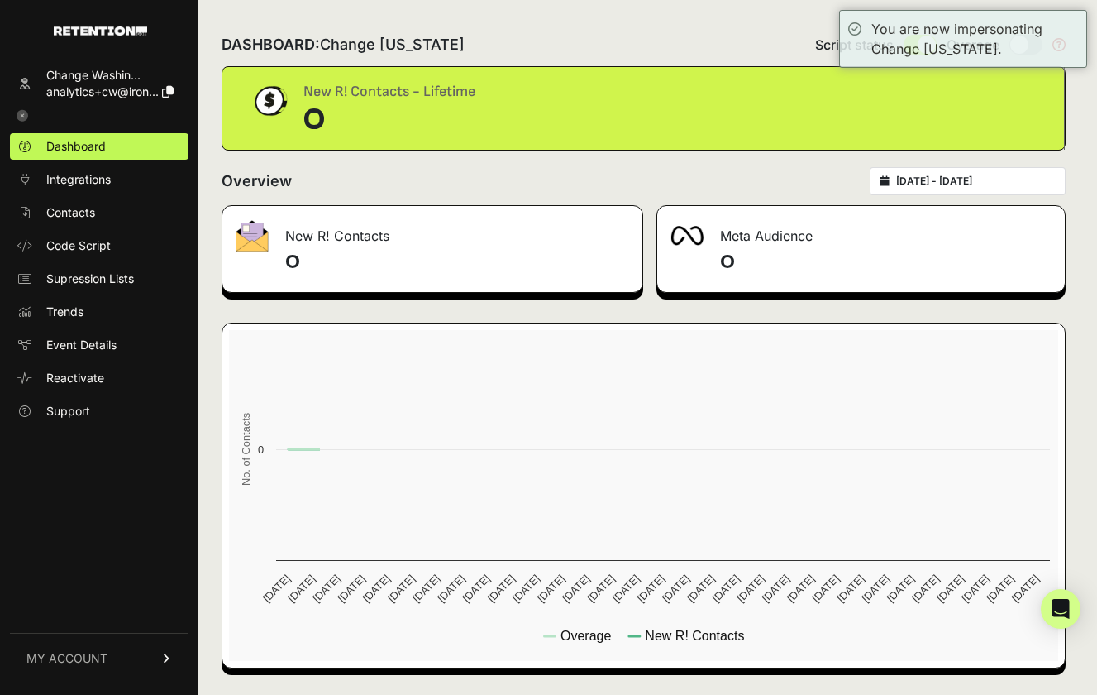  Describe the element at coordinates (110, 75) in the screenshot. I see `div: Change Washin...` at that location.